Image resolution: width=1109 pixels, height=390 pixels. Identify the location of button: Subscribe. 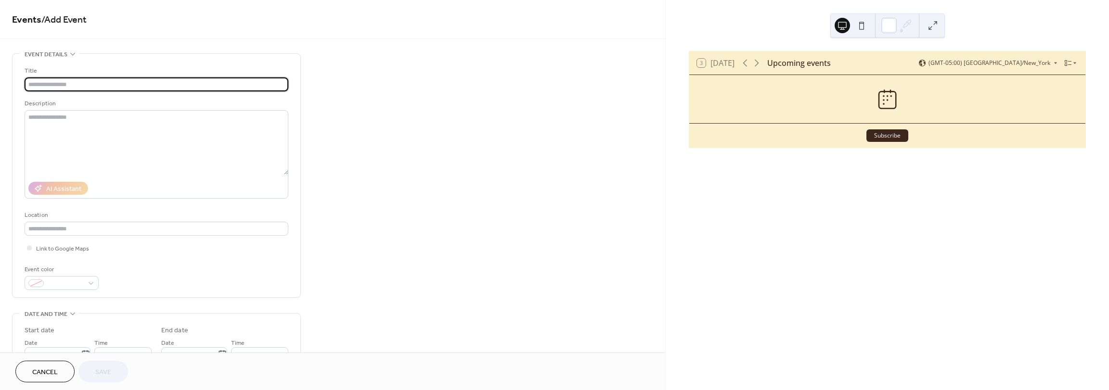
(887, 136).